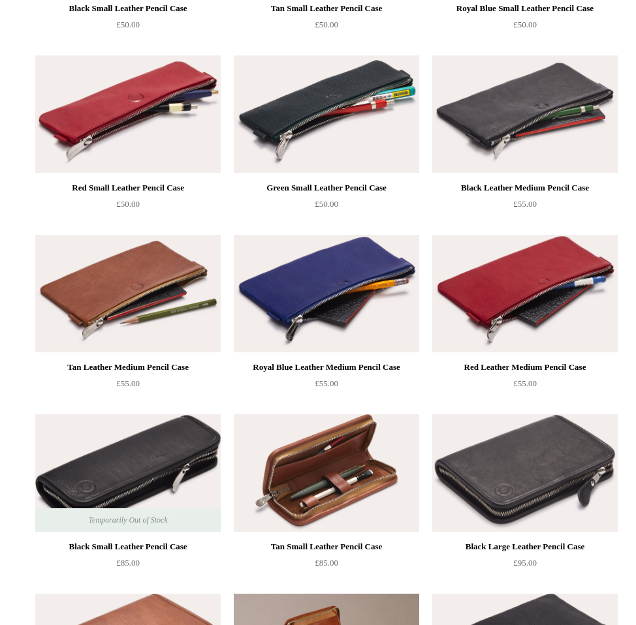 The height and width of the screenshot is (625, 636). I want to click on a: Royal Blue Leather Medium Pencil Case £55.00, so click(326, 386).